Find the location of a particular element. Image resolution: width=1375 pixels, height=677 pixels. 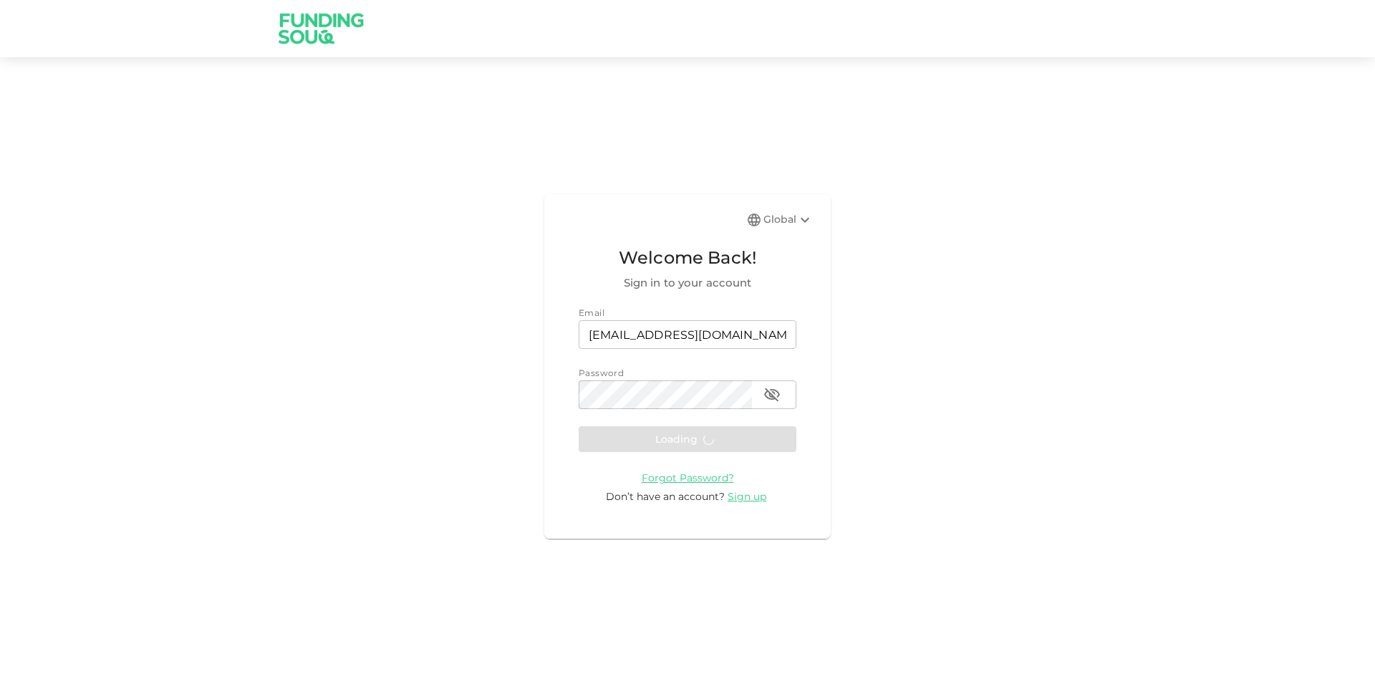

div: email is located at coordinates (687, 334).